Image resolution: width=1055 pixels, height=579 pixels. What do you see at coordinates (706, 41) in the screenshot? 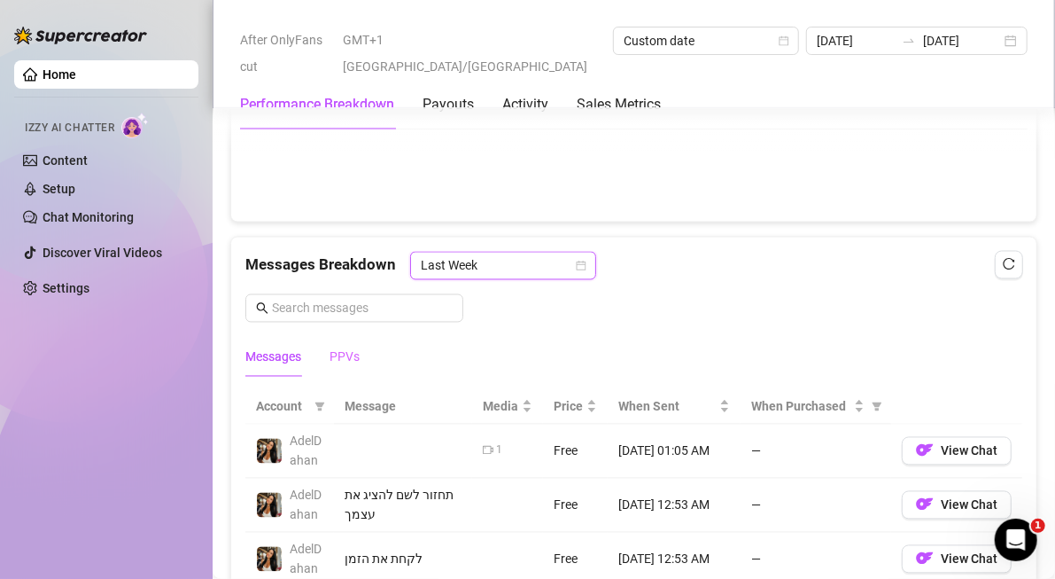
I see `span: Custom date` at bounding box center [706, 41].